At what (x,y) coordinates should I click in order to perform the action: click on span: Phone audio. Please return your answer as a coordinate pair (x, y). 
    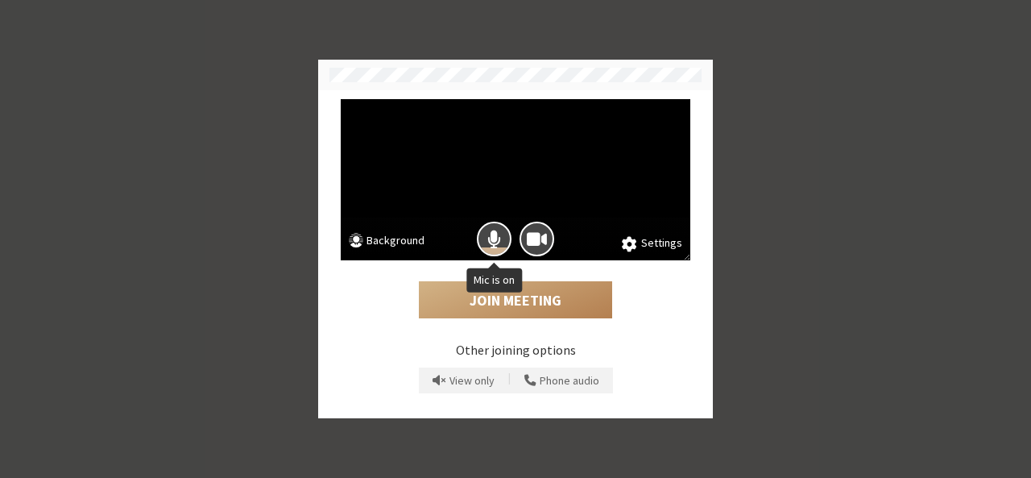
    Looking at the image, I should click on (570, 380).